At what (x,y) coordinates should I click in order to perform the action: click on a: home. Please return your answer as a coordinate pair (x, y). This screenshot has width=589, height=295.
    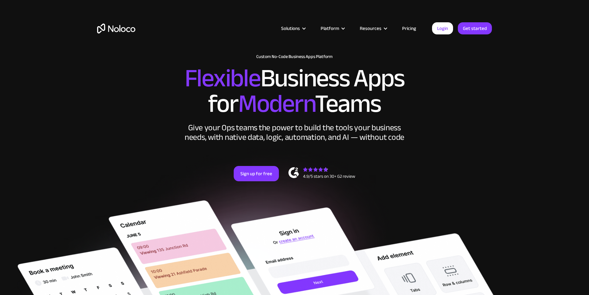
    Looking at the image, I should click on (116, 28).